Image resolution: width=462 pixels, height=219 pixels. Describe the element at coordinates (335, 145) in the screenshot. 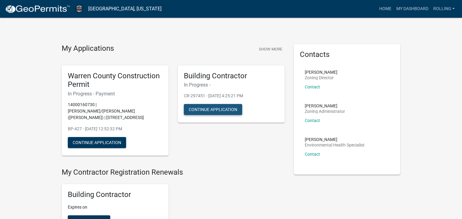

I see `p: Environmental Health Specialist` at that location.